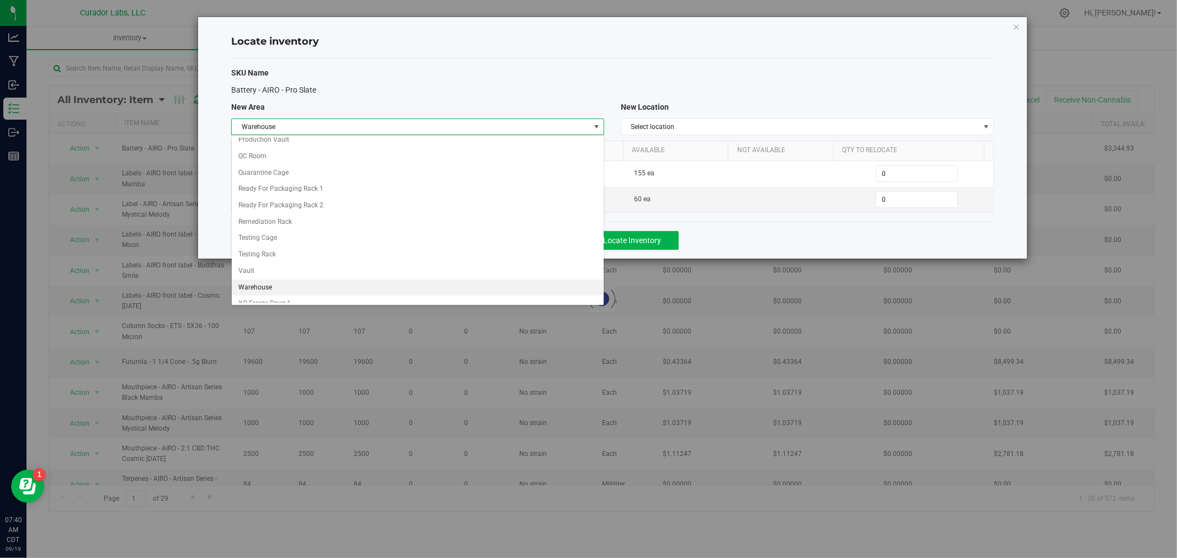 The height and width of the screenshot is (558, 1177). I want to click on li: Testing Cage, so click(418, 238).